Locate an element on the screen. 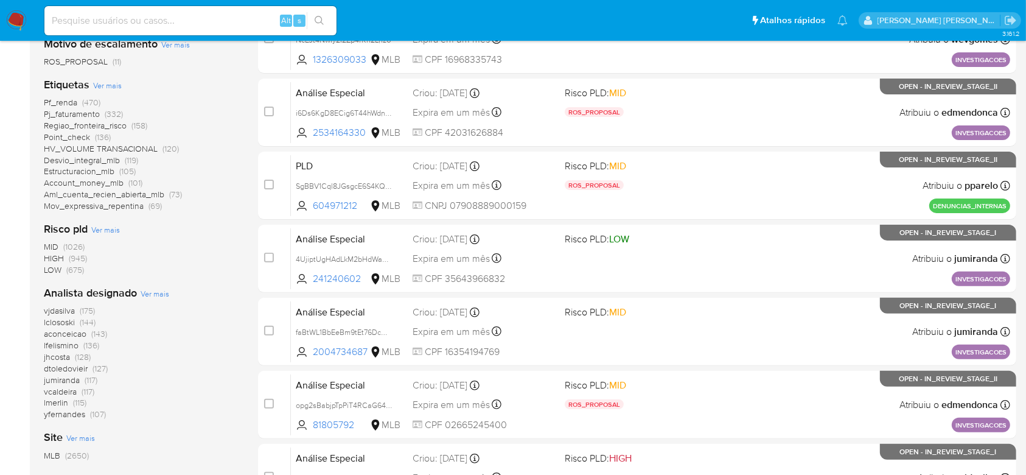 This screenshot has height=475, width=1026. span: s is located at coordinates (299, 20).